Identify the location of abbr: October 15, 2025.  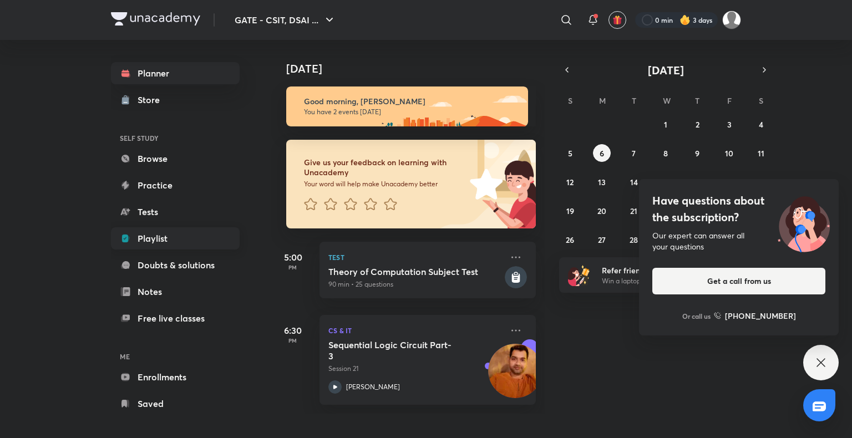
(666, 182).